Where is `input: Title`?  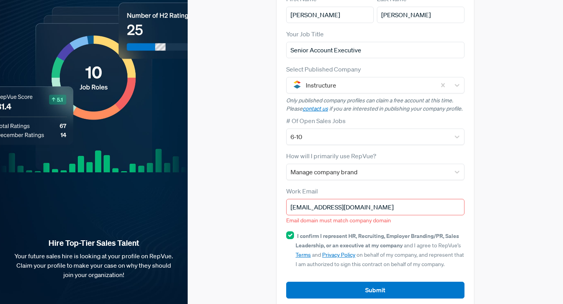 input: Title is located at coordinates (375, 50).